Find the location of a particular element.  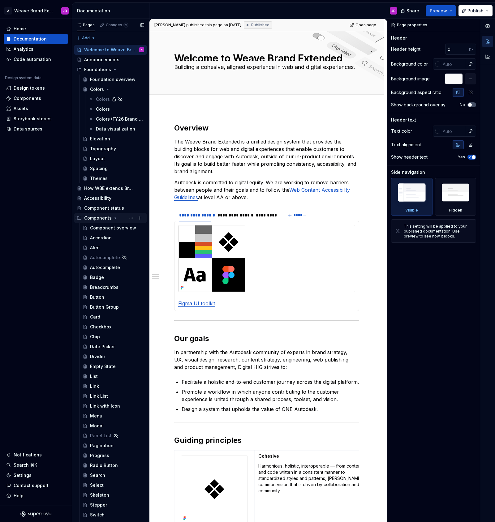

a: Date Picker is located at coordinates (113, 347).